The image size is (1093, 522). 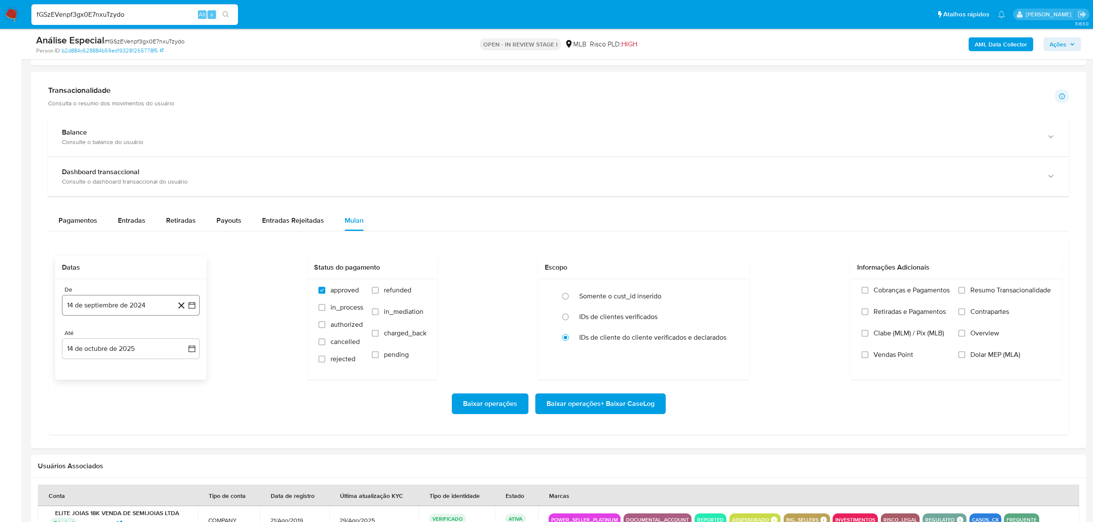 What do you see at coordinates (212, 14) in the screenshot?
I see `span: s` at bounding box center [212, 14].